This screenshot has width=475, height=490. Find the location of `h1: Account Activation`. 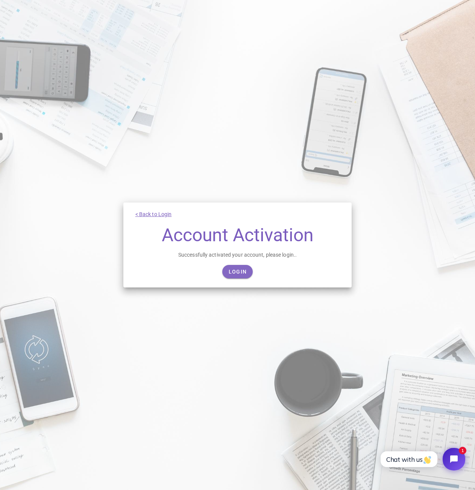

h1: Account Activation is located at coordinates (238, 235).